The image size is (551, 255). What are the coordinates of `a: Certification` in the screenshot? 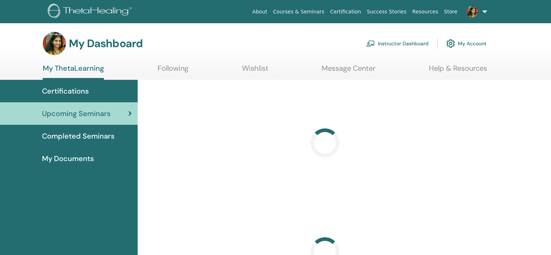 It's located at (345, 12).